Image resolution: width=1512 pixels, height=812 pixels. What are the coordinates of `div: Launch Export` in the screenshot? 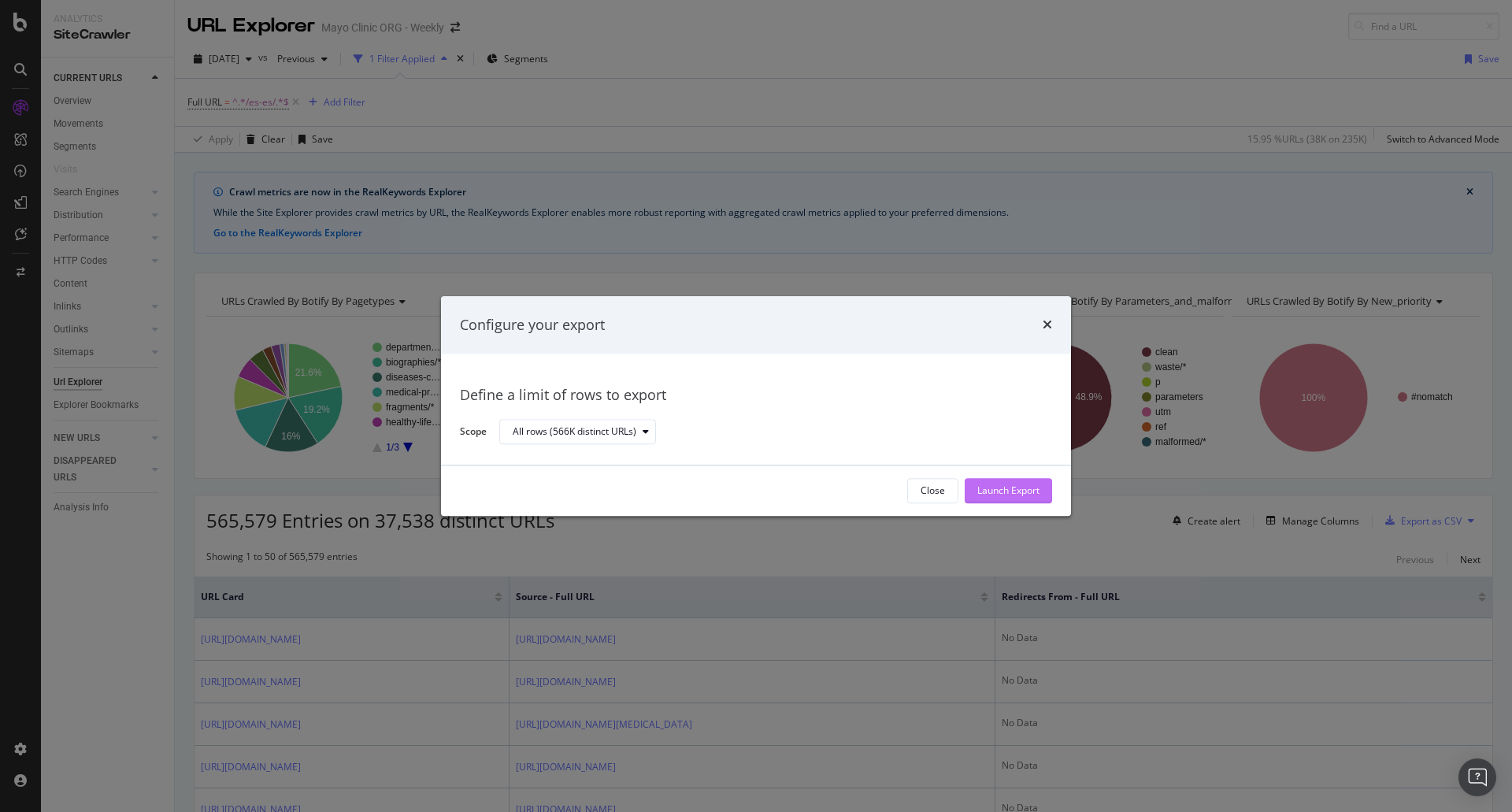 It's located at (1008, 491).